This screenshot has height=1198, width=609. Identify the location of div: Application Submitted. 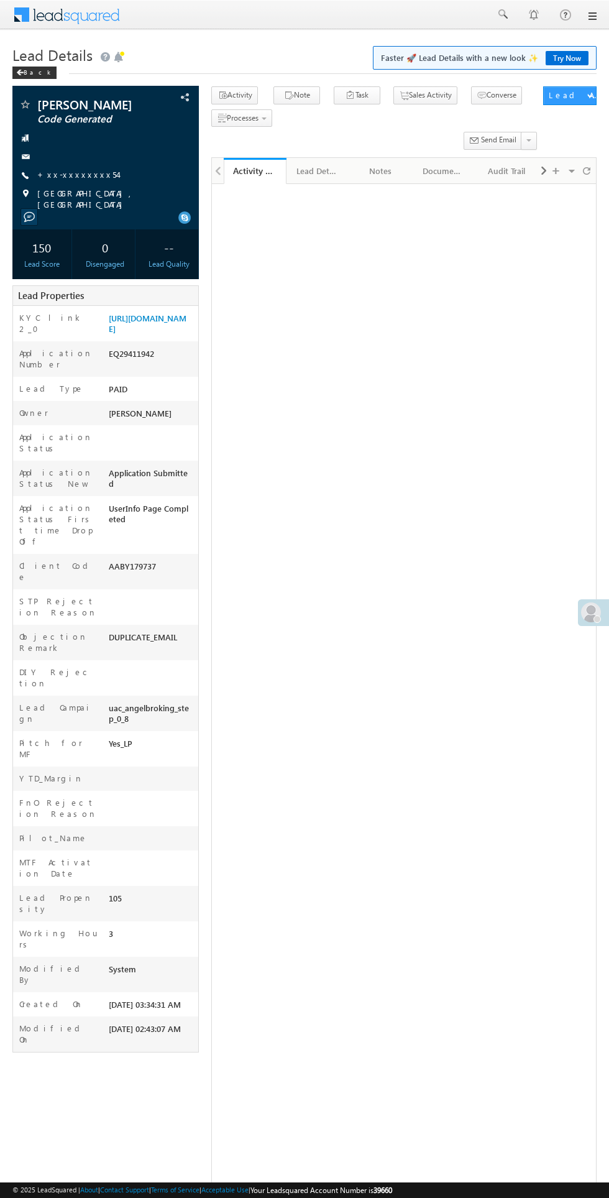
(152, 481).